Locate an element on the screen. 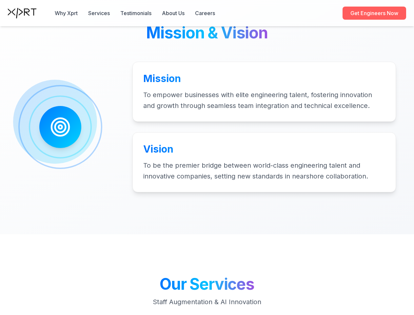 This screenshot has height=315, width=414. a: Careers is located at coordinates (205, 13).